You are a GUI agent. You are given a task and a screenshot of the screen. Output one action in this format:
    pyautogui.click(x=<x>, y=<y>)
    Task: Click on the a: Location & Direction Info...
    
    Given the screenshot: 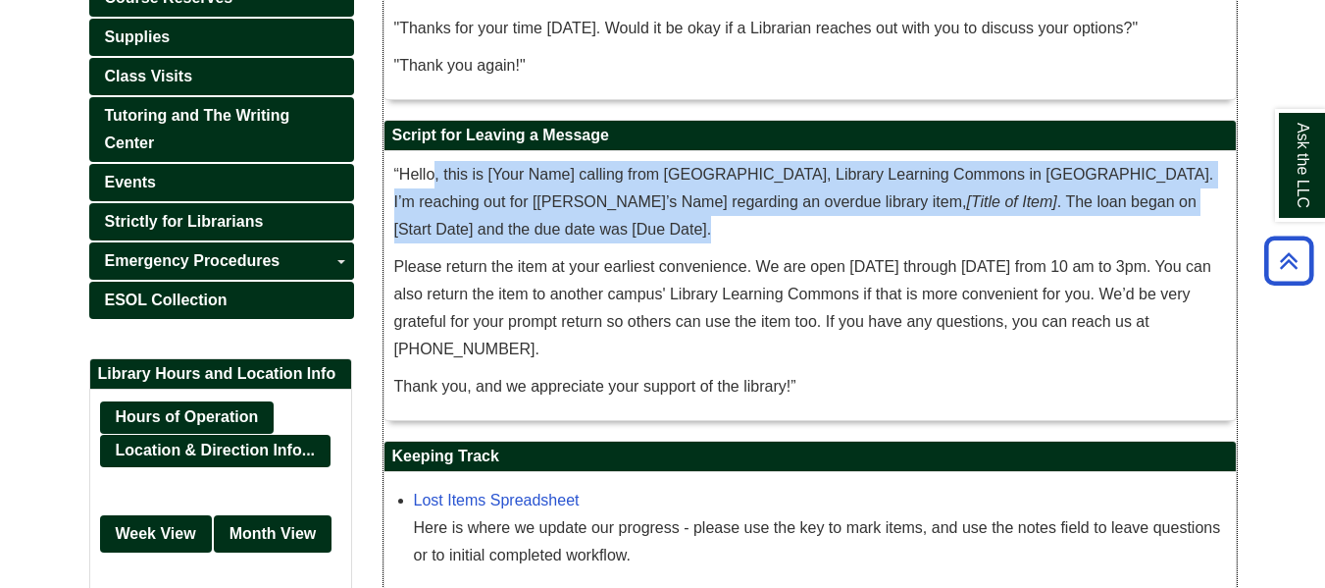 What is the action you would take?
    pyautogui.click(x=216, y=450)
    